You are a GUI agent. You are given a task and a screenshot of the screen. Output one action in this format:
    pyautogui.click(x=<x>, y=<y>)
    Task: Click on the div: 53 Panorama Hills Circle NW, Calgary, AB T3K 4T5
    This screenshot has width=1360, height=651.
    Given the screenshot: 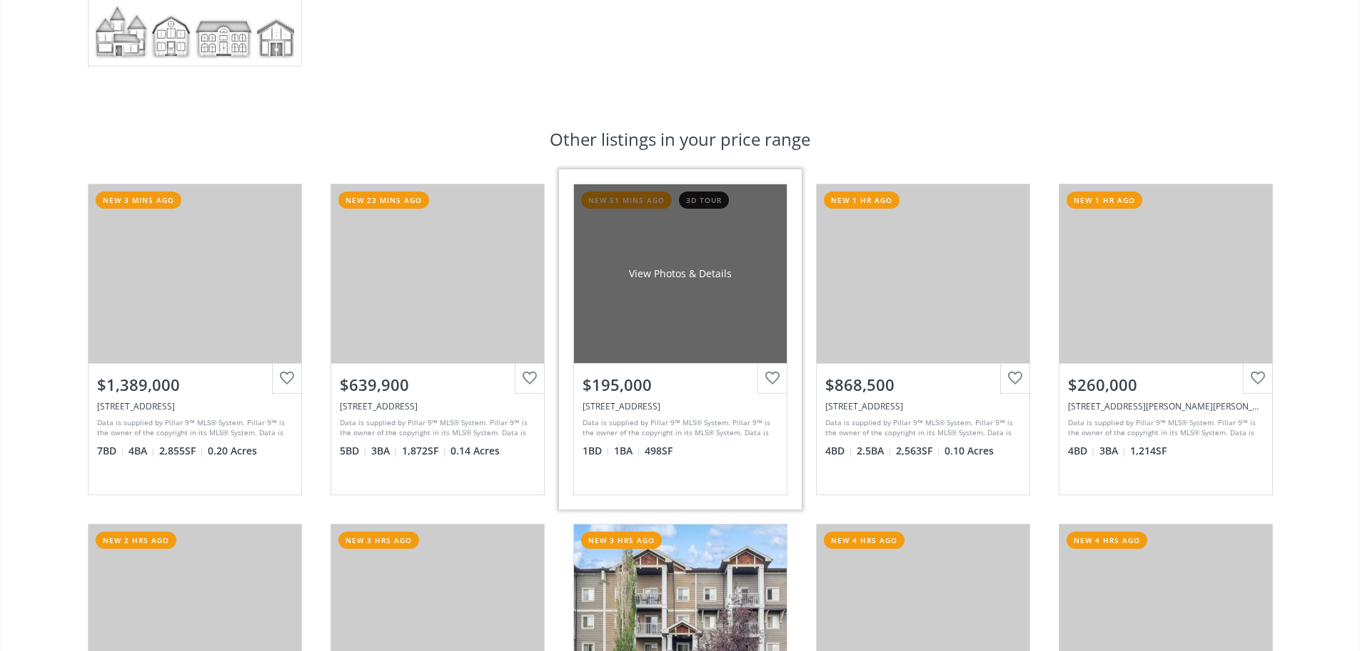 What is the action you would take?
    pyautogui.click(x=195, y=406)
    